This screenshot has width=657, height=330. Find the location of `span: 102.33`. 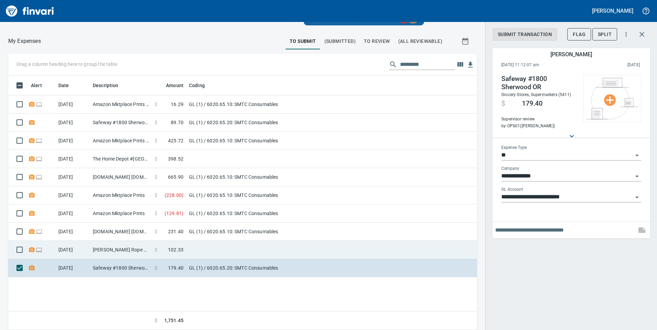

span: 102.33 is located at coordinates (175, 250).